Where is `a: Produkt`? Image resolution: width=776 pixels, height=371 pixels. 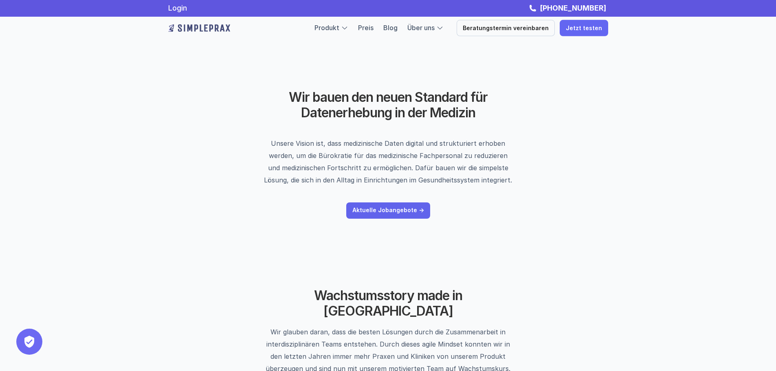
a: Produkt is located at coordinates (327, 28).